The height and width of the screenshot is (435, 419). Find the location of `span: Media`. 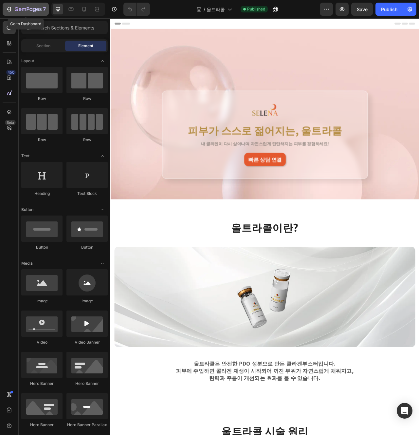

span: Media is located at coordinates (27, 263).